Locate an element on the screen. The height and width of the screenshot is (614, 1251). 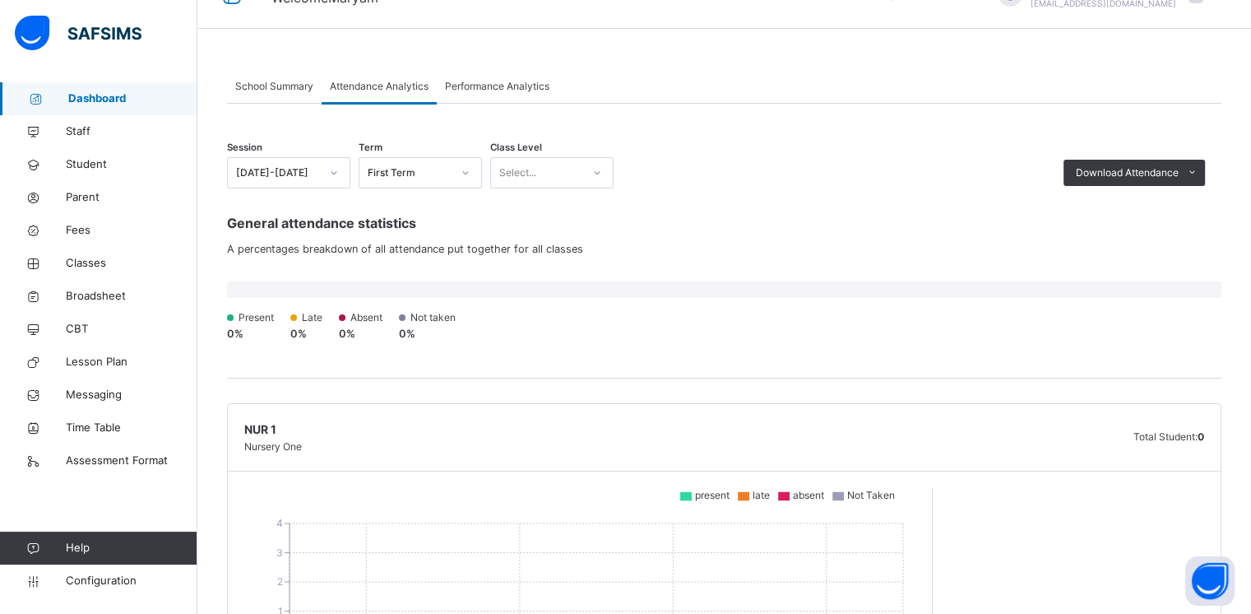
button: Open asap is located at coordinates (1210, 581).